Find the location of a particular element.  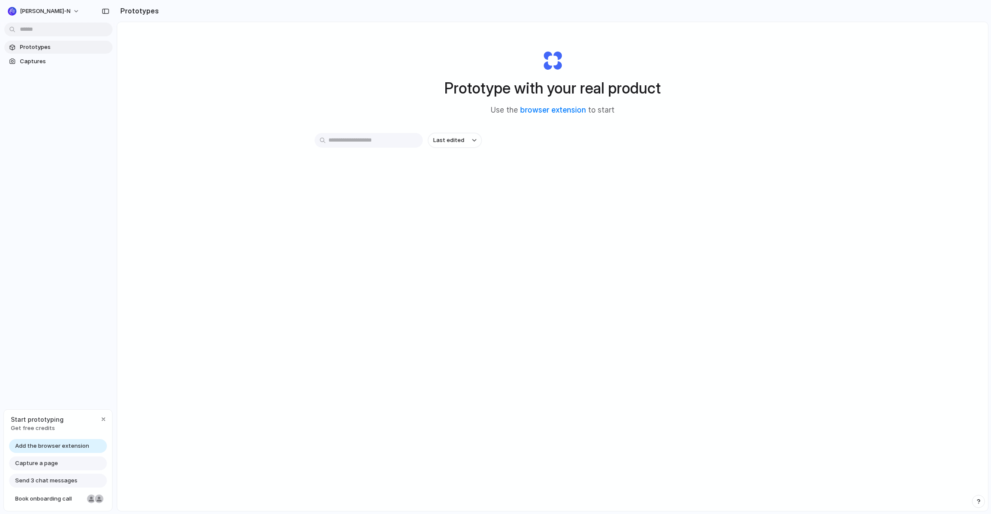

div: Nicole Kubica is located at coordinates (91, 498).